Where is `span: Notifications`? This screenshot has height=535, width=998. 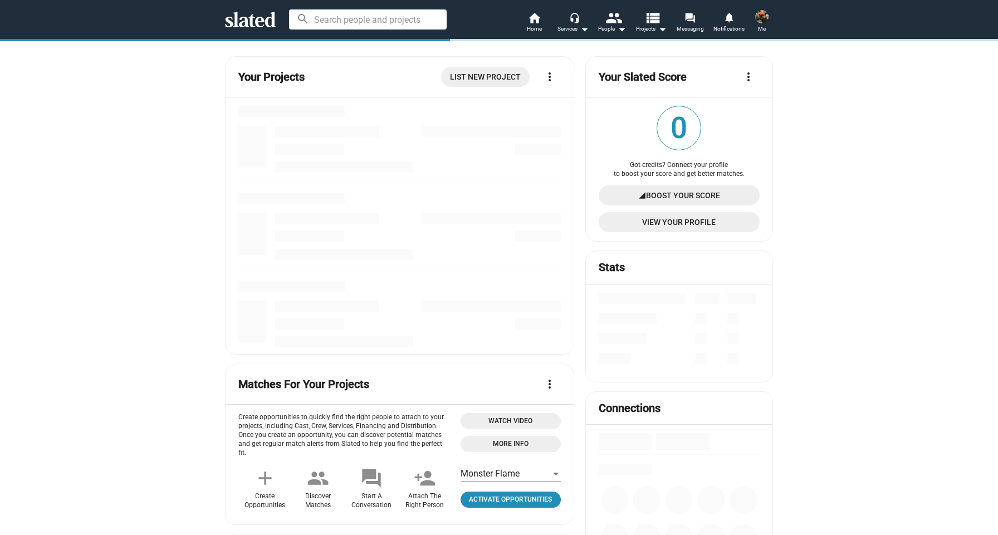 span: Notifications is located at coordinates (729, 29).